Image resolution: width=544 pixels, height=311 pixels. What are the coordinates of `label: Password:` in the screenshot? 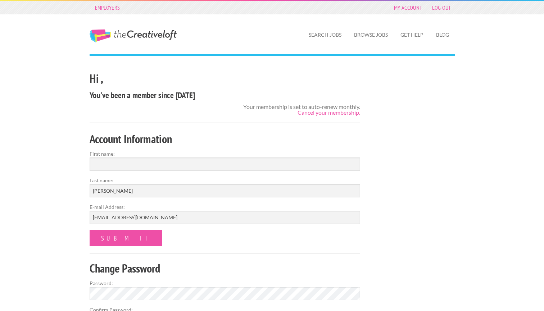 It's located at (225, 283).